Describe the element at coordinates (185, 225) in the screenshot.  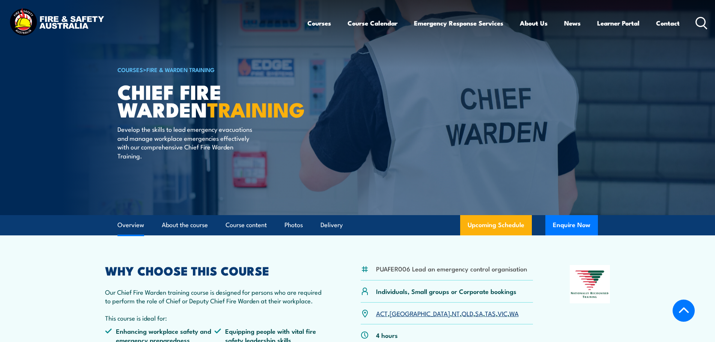
I see `a: About the course` at that location.